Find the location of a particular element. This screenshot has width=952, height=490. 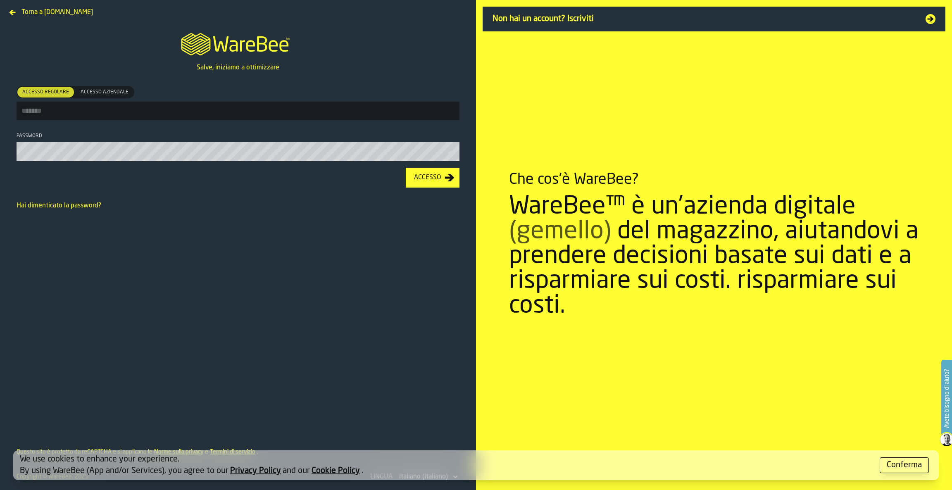

div: WareBee™ è un'azienda digitale del magazzino, aiutandovi a prendere decisioni basate sui dati e a... is located at coordinates (714, 257).